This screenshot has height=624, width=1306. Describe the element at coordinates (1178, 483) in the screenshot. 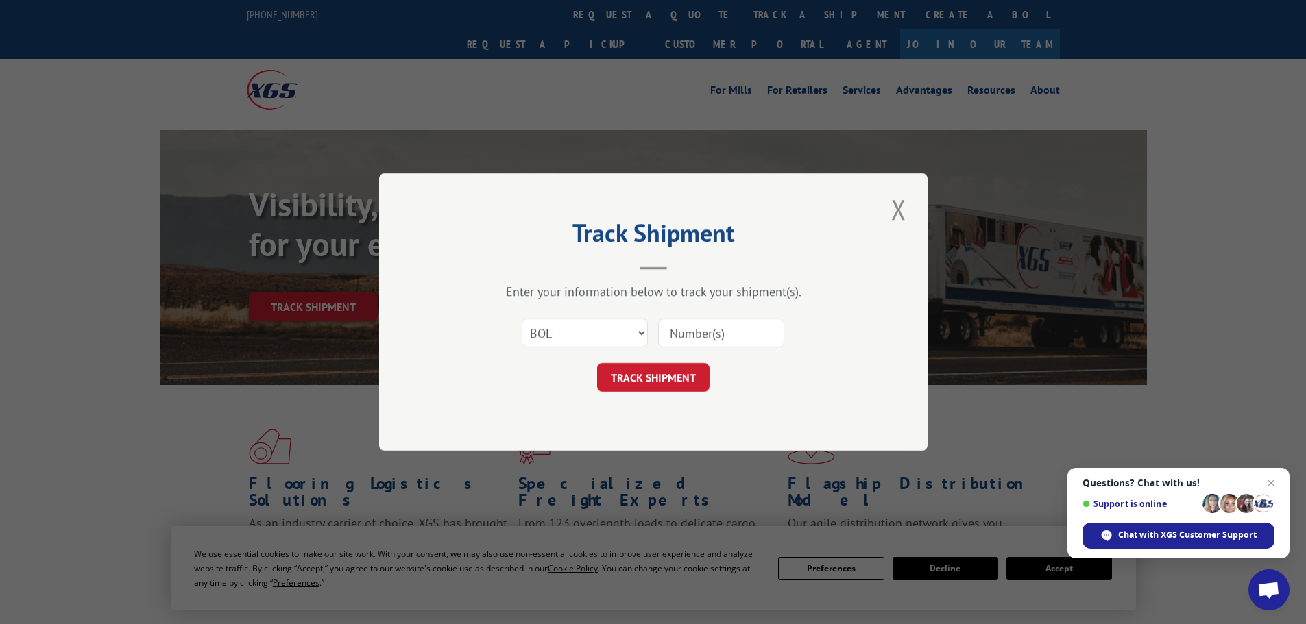

I see `span: Questions? Chat with us!` at that location.